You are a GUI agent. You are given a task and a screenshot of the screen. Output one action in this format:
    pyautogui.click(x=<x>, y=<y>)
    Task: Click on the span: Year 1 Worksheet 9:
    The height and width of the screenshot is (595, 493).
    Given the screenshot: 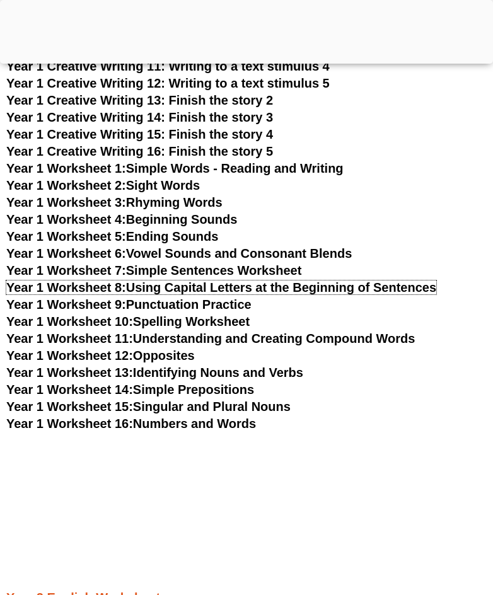 What is the action you would take?
    pyautogui.click(x=66, y=304)
    